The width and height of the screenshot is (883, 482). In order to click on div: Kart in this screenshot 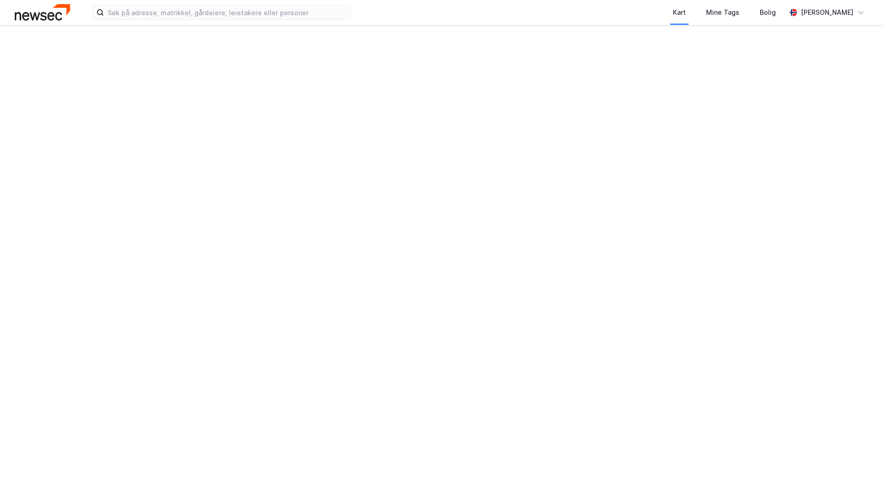, I will do `click(679, 12)`.